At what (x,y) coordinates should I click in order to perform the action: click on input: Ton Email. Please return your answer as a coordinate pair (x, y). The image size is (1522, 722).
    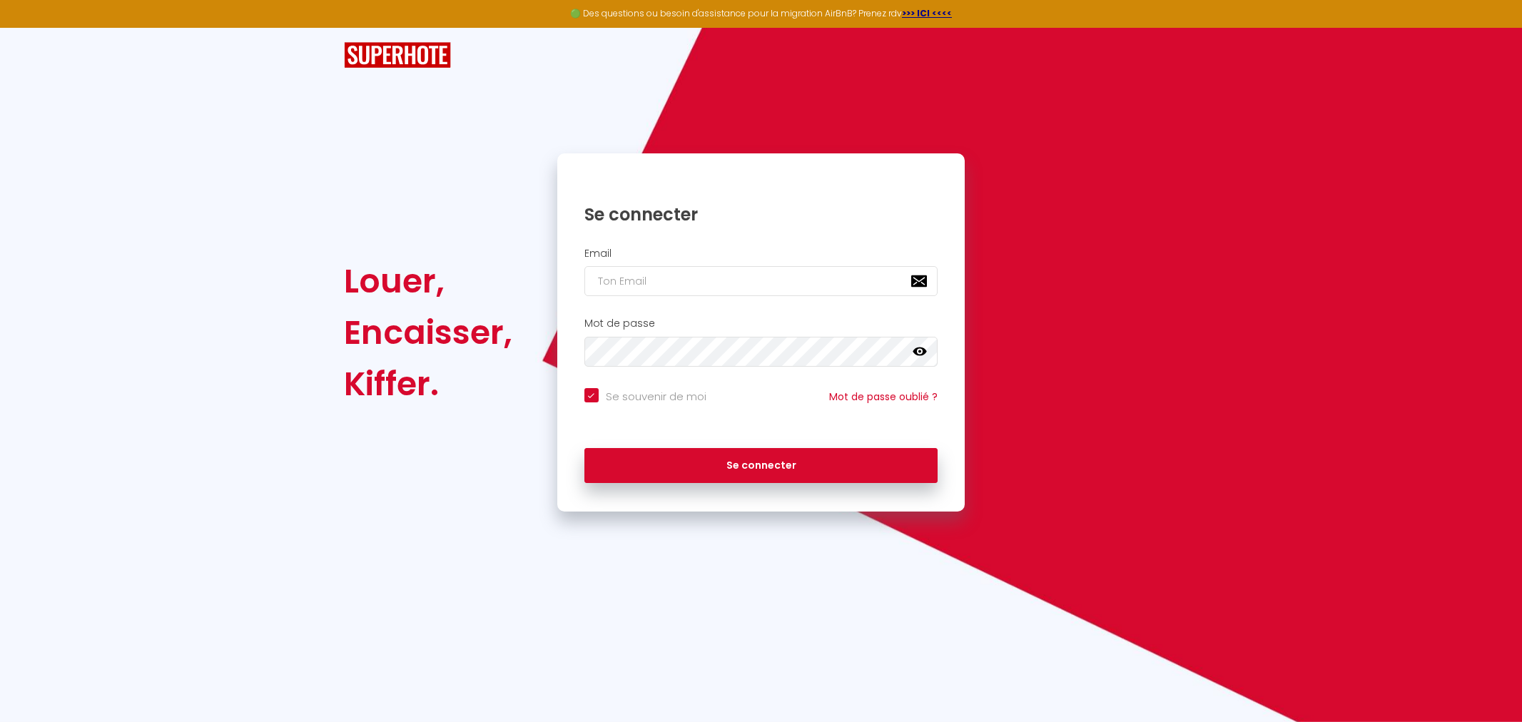
    Looking at the image, I should click on (761, 281).